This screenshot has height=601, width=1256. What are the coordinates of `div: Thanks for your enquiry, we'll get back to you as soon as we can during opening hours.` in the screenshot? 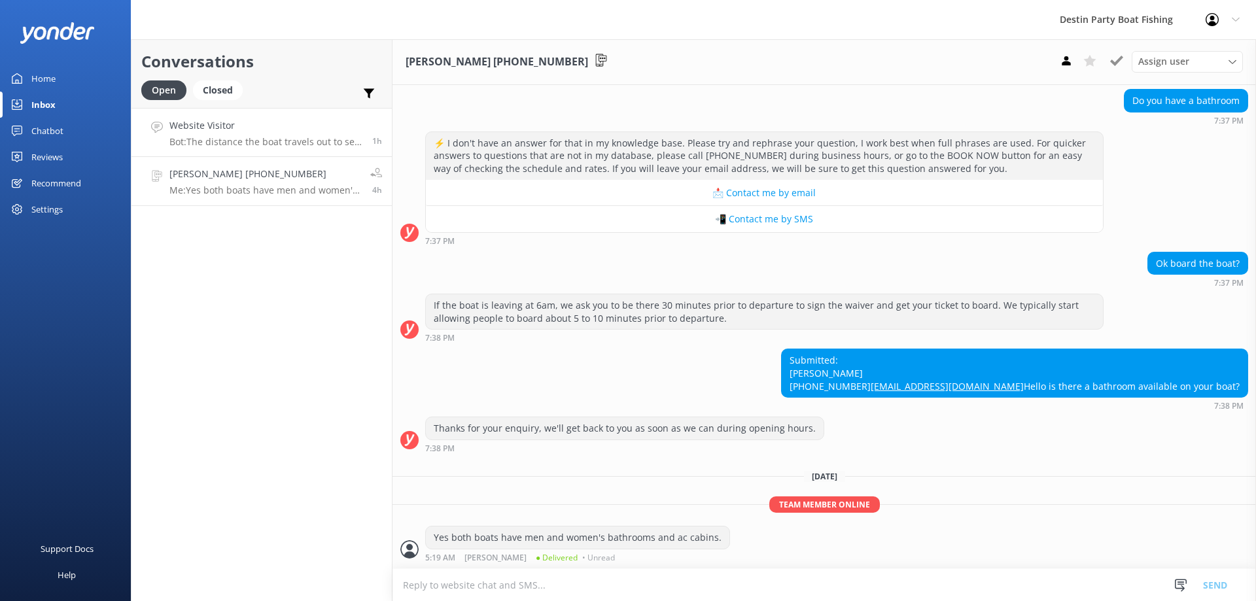 It's located at (625, 428).